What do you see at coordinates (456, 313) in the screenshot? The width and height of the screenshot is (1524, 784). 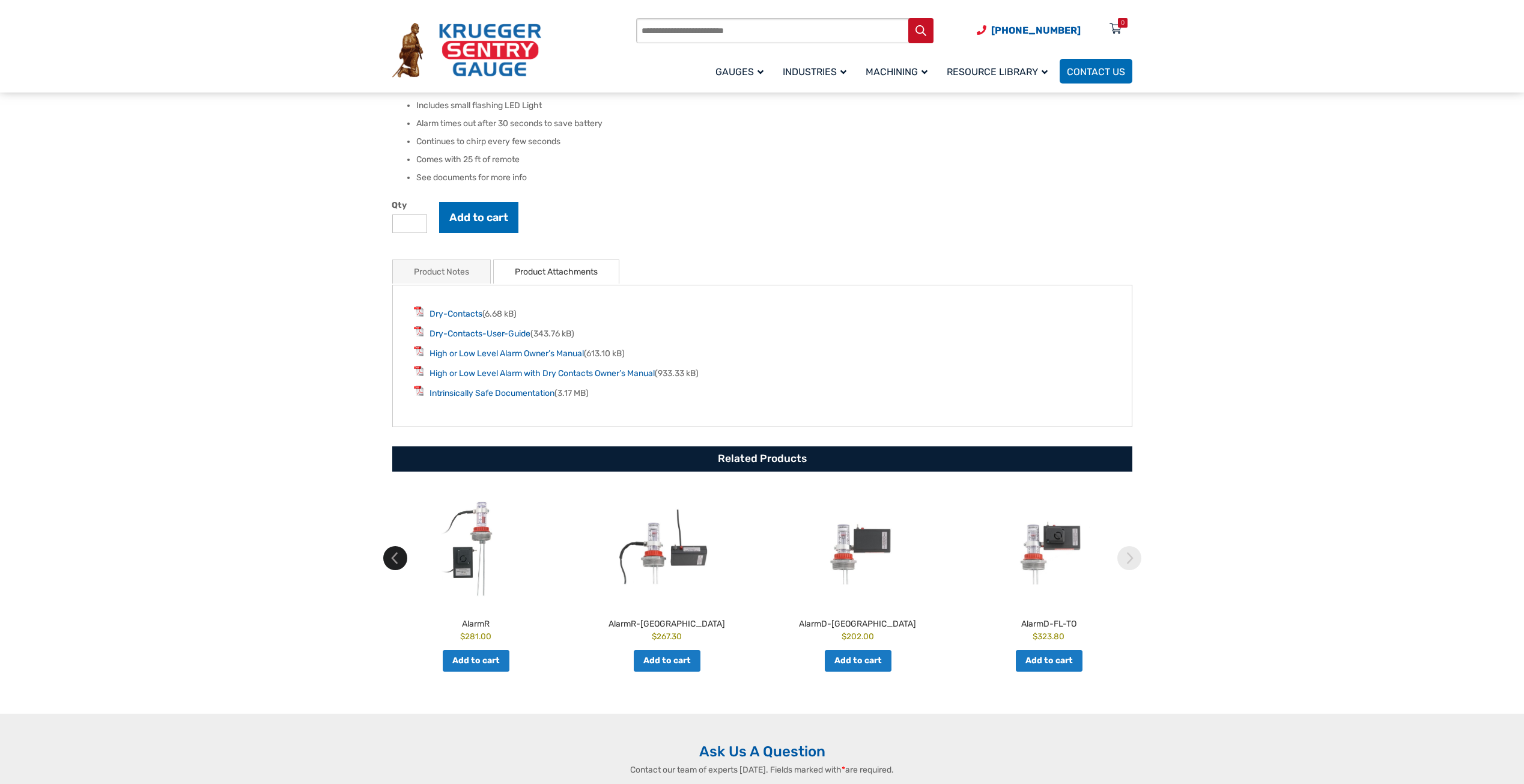 I see `a: Dry-Contacts` at bounding box center [456, 313].